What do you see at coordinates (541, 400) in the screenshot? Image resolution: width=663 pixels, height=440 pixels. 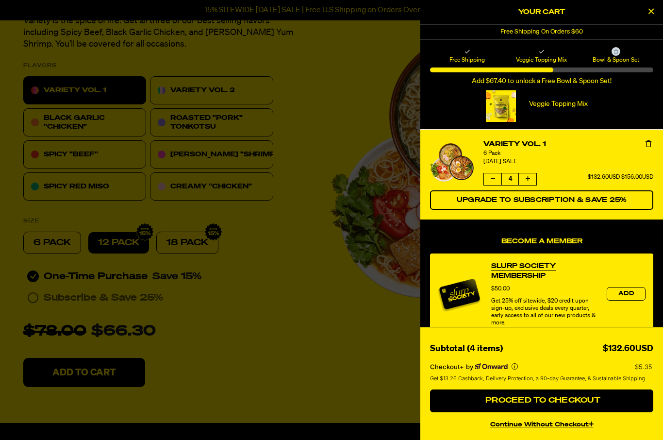 I see `span: Proceed to Checkout` at bounding box center [541, 400].